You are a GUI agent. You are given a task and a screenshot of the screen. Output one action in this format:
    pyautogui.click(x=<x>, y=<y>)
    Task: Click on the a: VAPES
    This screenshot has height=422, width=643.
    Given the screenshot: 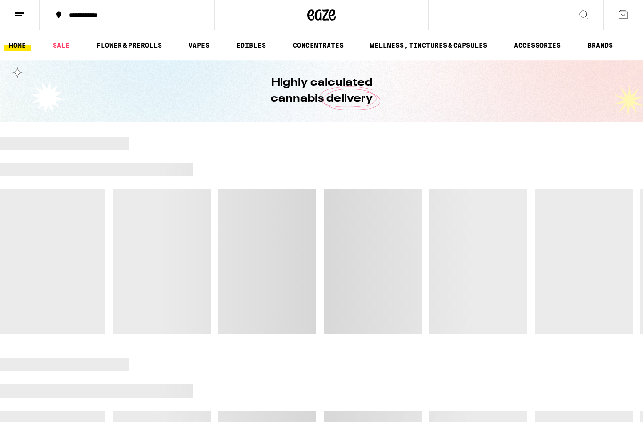 What is the action you would take?
    pyautogui.click(x=199, y=45)
    